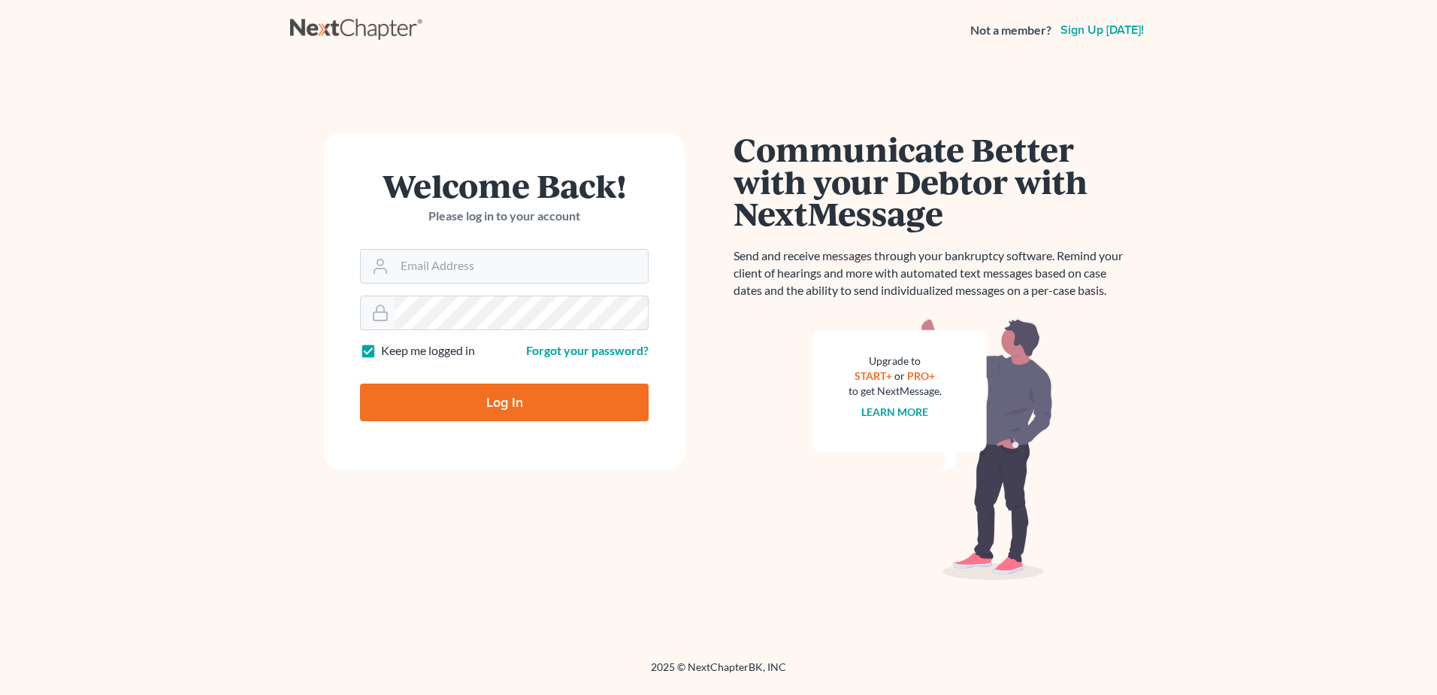 The width and height of the screenshot is (1437, 695). I want to click on div: to get NextMessage., so click(895, 391).